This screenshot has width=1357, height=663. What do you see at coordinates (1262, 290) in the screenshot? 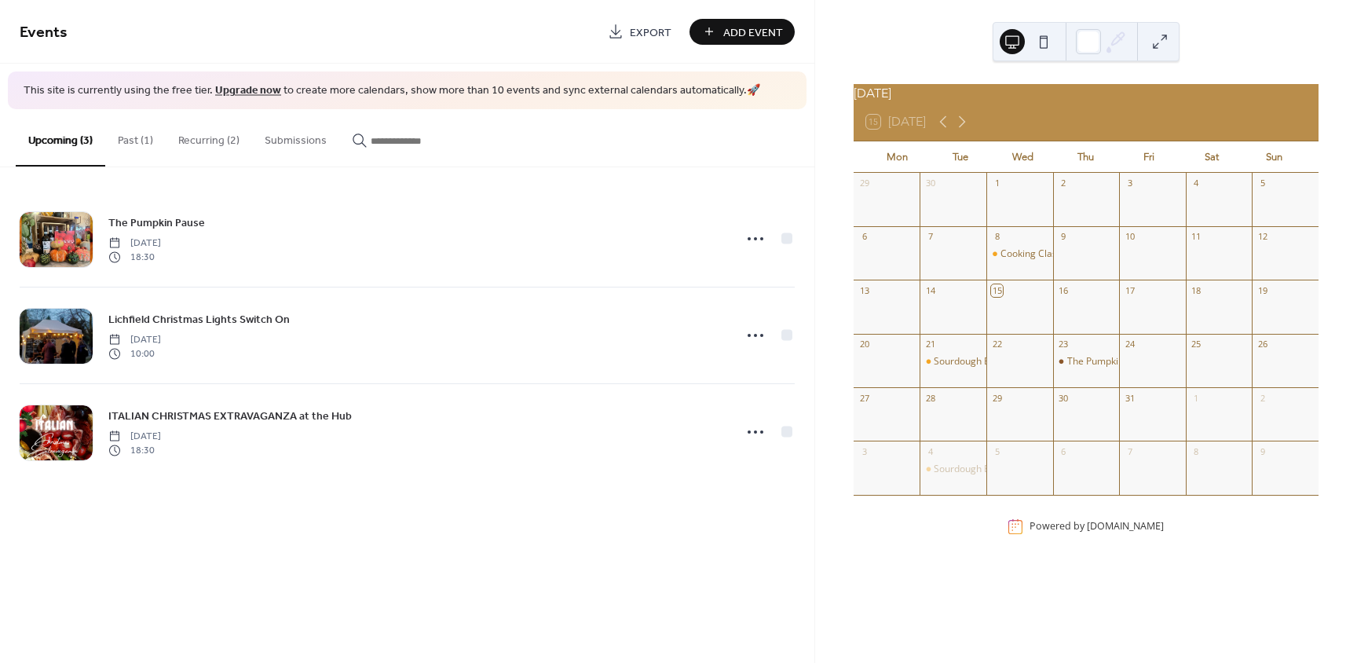
I see `div: 19` at bounding box center [1262, 290].